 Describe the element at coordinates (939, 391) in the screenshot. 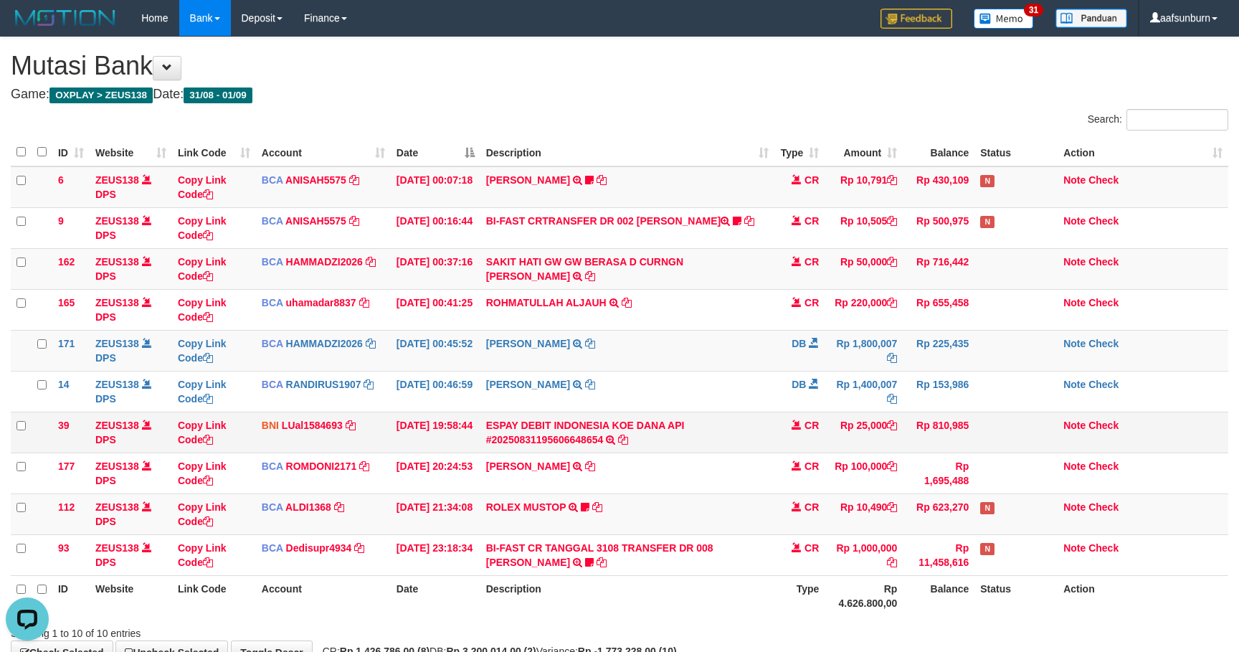

I see `td: Rp 153,986` at that location.